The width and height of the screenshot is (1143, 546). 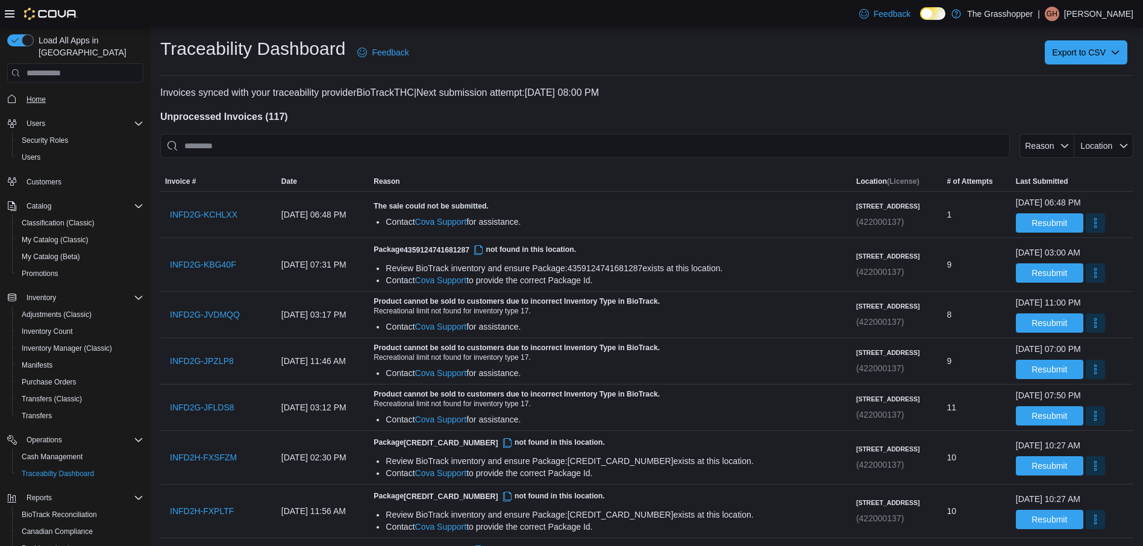 I want to click on p: The Grasshopper, so click(x=999, y=14).